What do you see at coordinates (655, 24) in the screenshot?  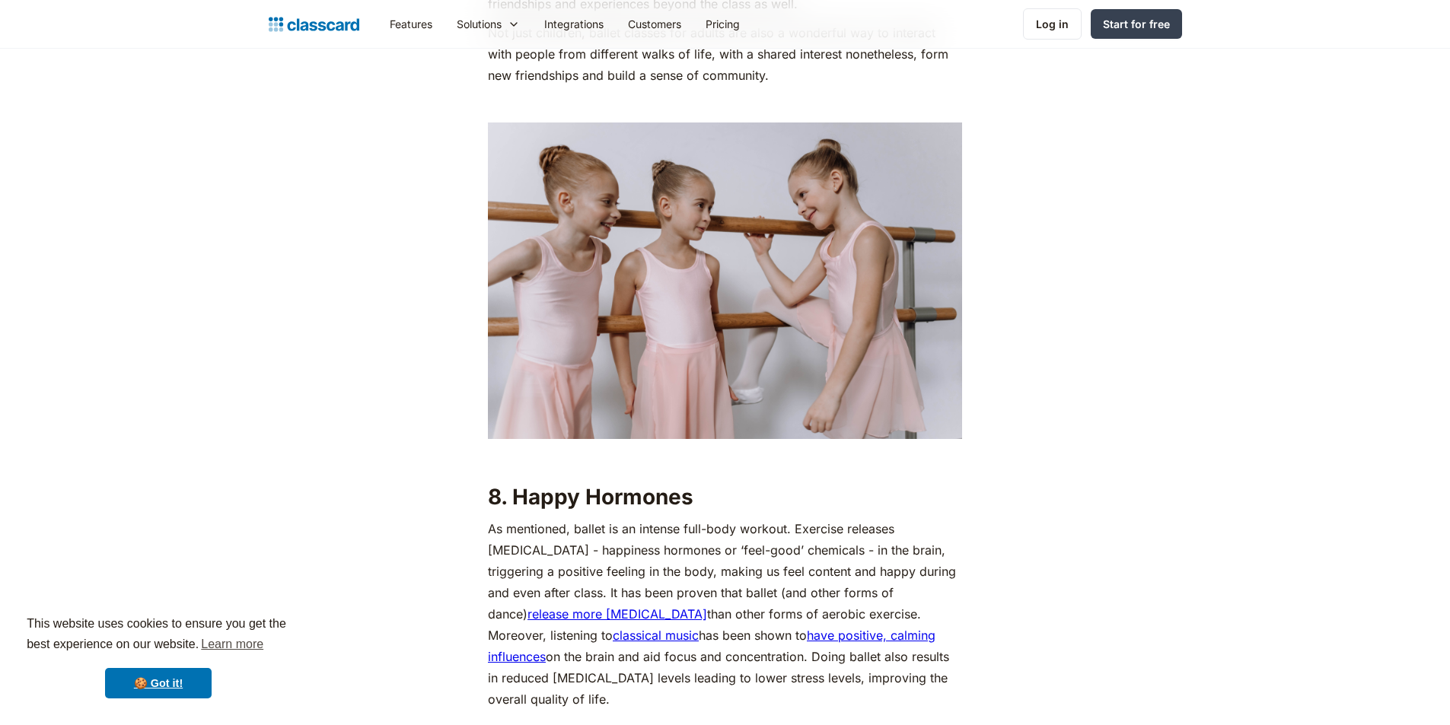 I see `a: Customers` at bounding box center [655, 24].